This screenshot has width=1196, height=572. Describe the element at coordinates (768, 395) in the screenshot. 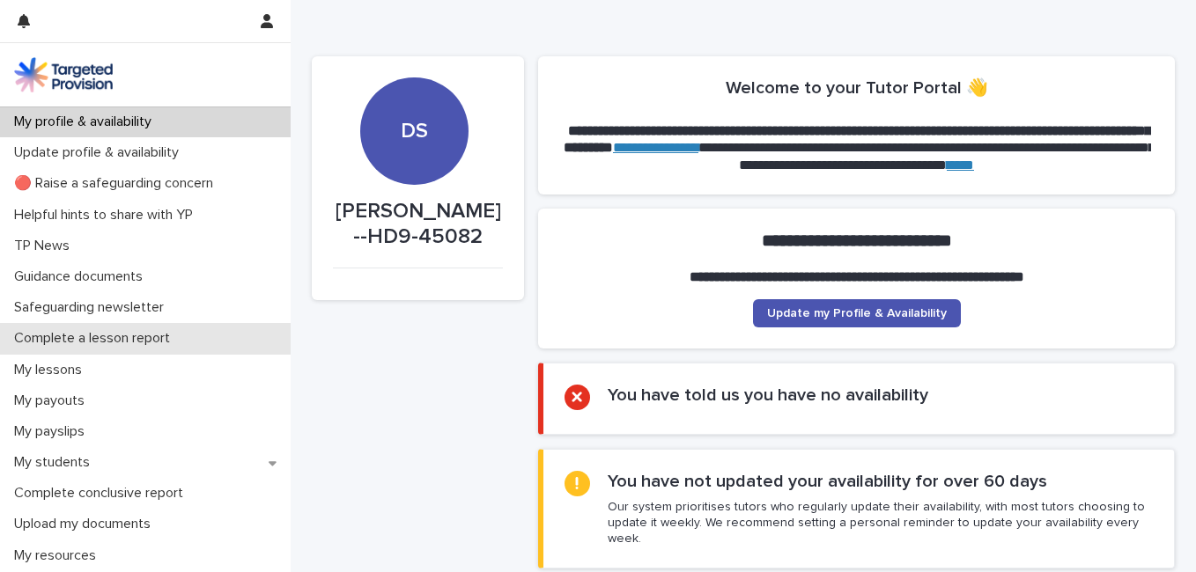

I see `h2: You have told us you have no availability` at that location.